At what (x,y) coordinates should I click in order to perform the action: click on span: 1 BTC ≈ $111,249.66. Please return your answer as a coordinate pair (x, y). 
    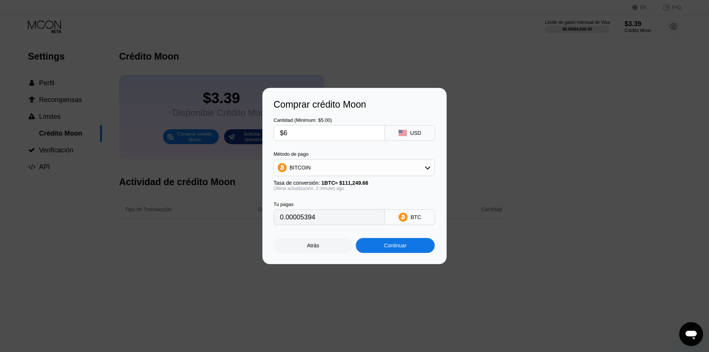
    Looking at the image, I should click on (345, 183).